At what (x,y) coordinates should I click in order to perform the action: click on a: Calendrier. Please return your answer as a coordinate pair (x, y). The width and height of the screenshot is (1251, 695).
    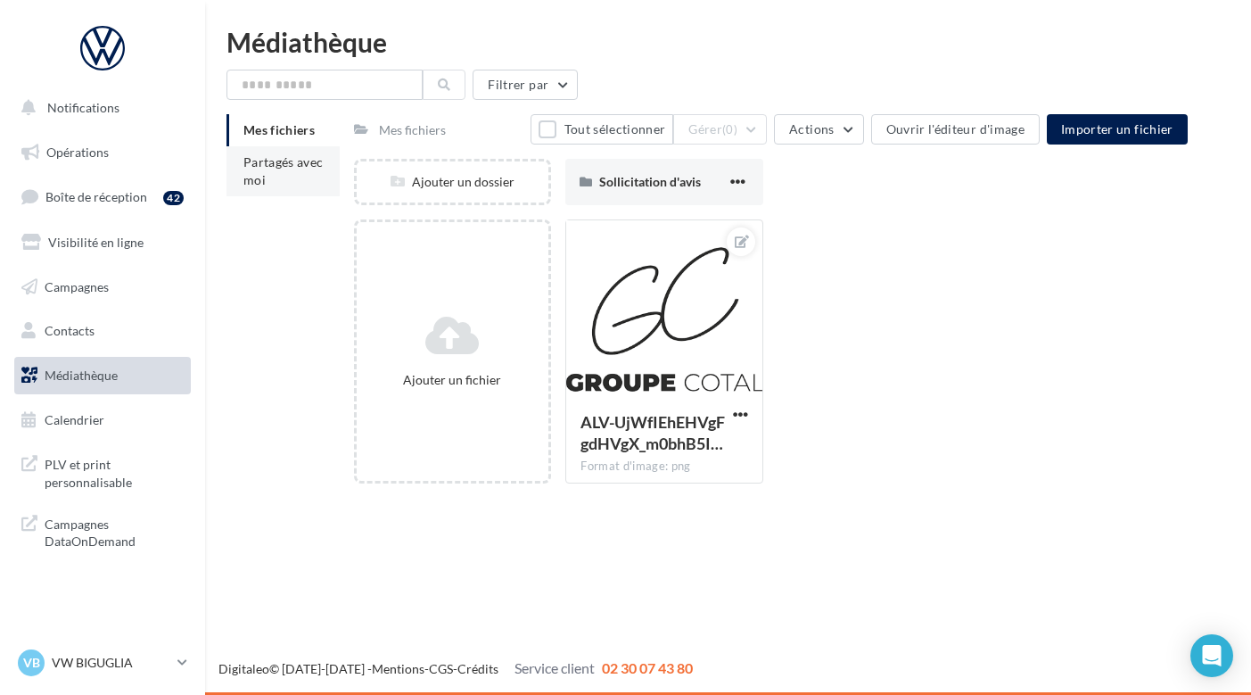
    Looking at the image, I should click on (103, 420).